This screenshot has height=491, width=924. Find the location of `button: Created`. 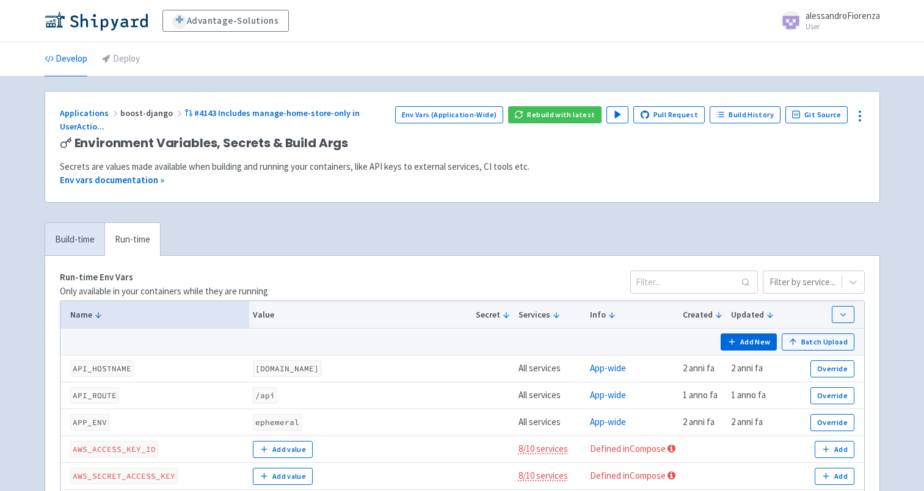

button: Created is located at coordinates (703, 314).